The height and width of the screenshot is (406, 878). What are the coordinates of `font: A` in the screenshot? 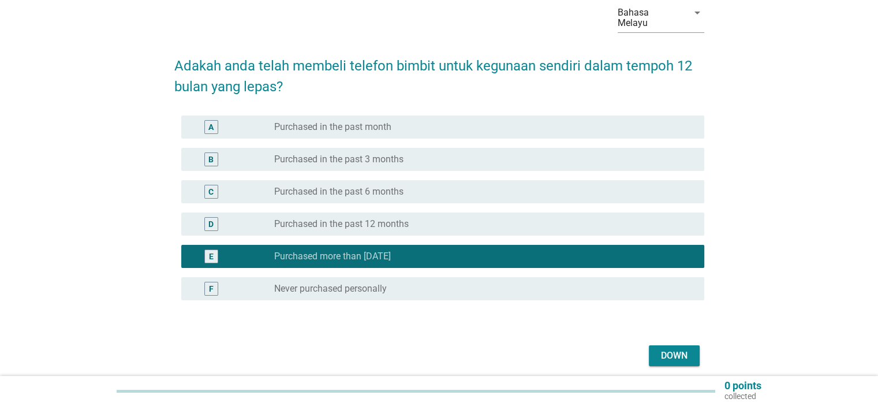 It's located at (211, 127).